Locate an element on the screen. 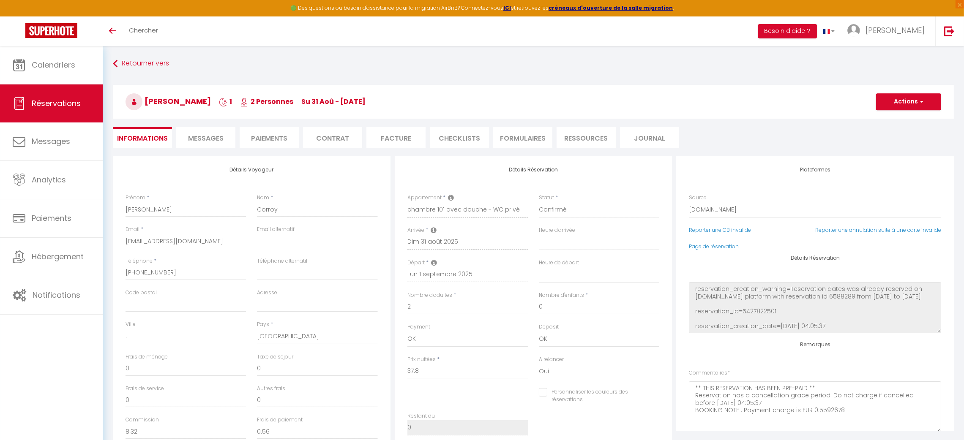 The height and width of the screenshot is (440, 964). strong: ICI is located at coordinates (507, 8).